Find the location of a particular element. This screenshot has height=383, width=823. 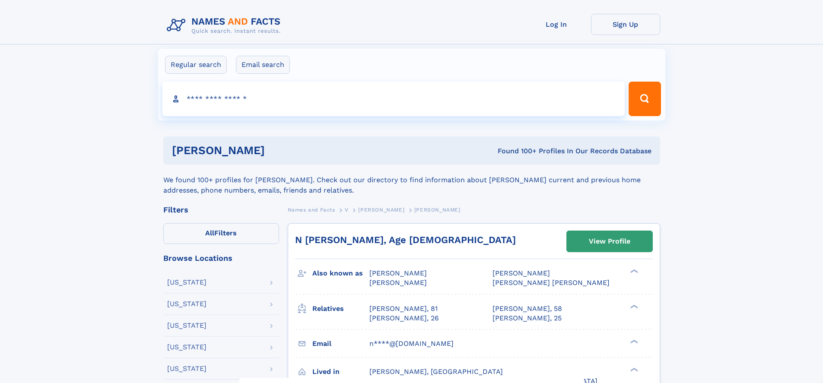

a: View Profile is located at coordinates (610, 242).